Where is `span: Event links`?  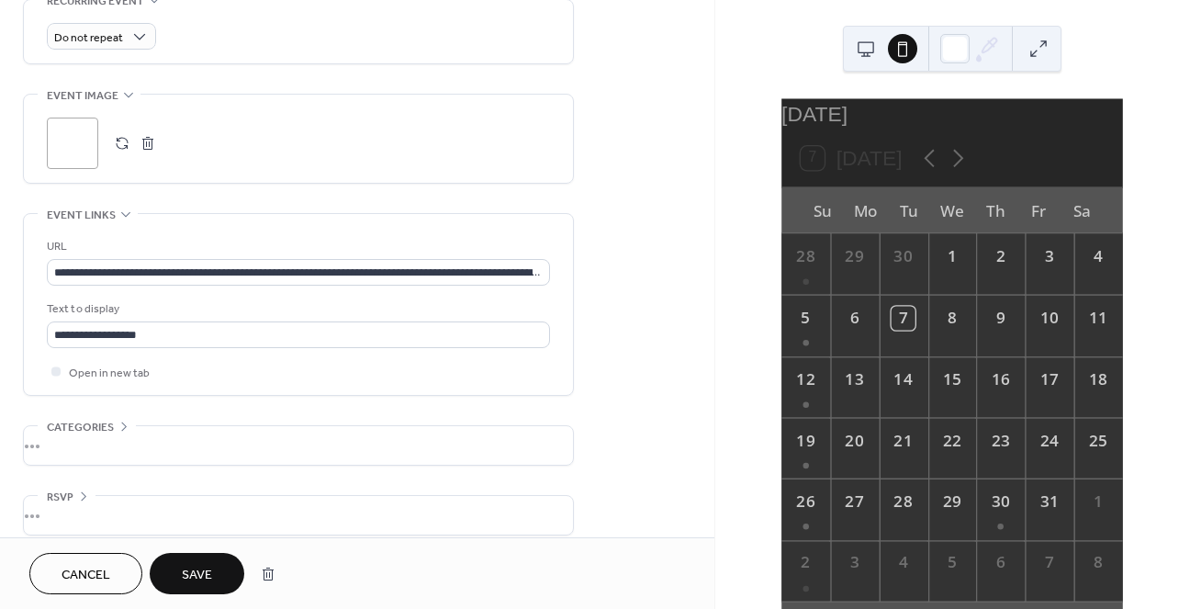 span: Event links is located at coordinates (81, 215).